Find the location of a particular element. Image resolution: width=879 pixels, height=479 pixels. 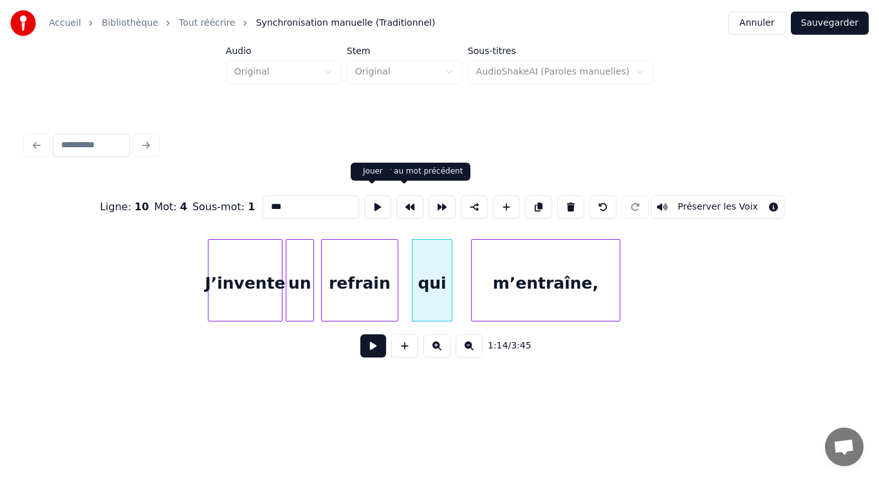

label: Sous-titres is located at coordinates (560, 51).